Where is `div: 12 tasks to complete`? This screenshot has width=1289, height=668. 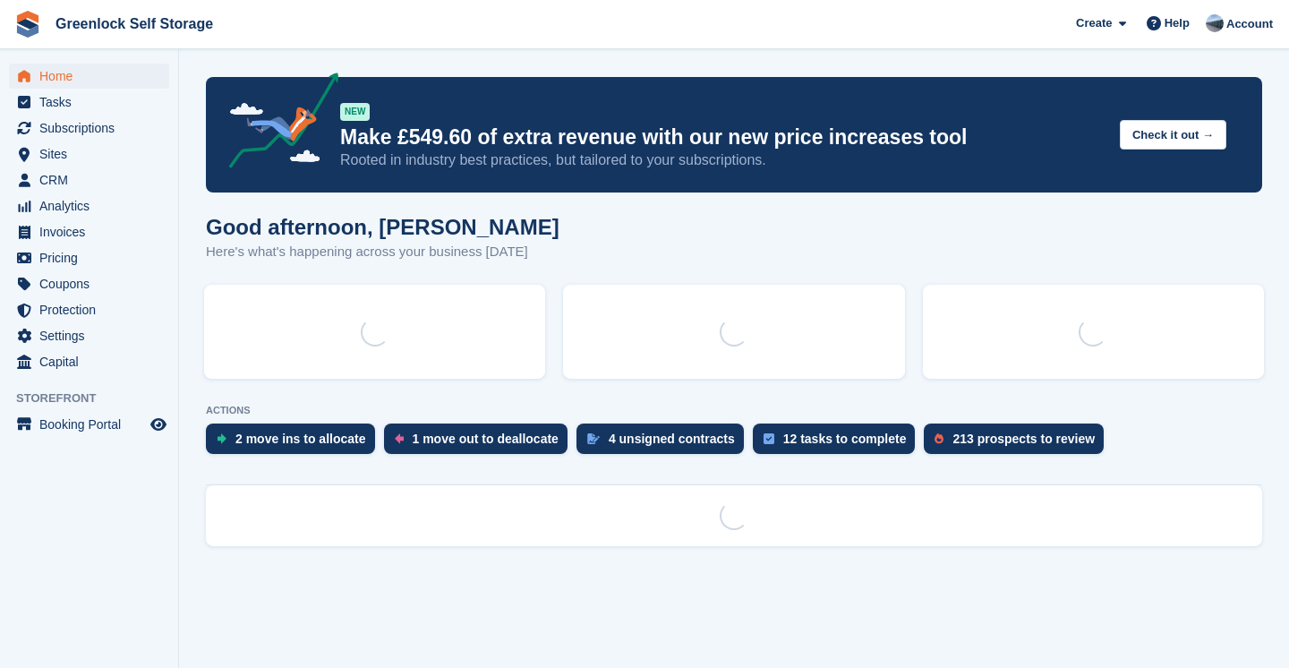 div: 12 tasks to complete is located at coordinates (845, 439).